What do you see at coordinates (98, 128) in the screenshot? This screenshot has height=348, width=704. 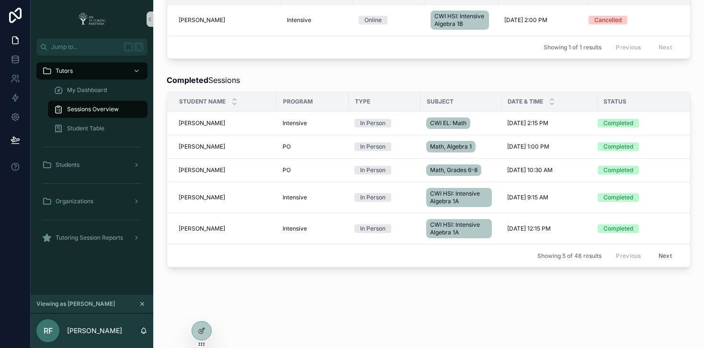 I see `a: Student Table` at bounding box center [98, 128].